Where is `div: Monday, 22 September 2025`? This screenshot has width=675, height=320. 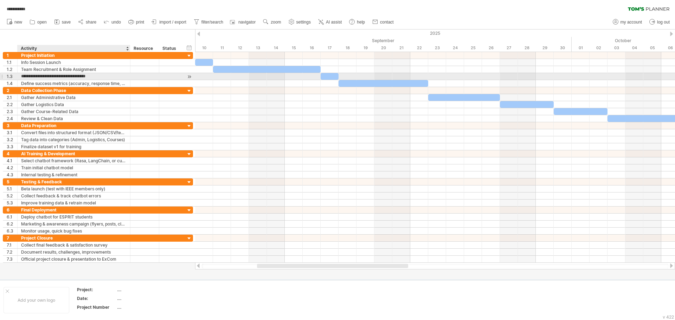
div: Monday, 22 September 2025 is located at coordinates (419, 48).